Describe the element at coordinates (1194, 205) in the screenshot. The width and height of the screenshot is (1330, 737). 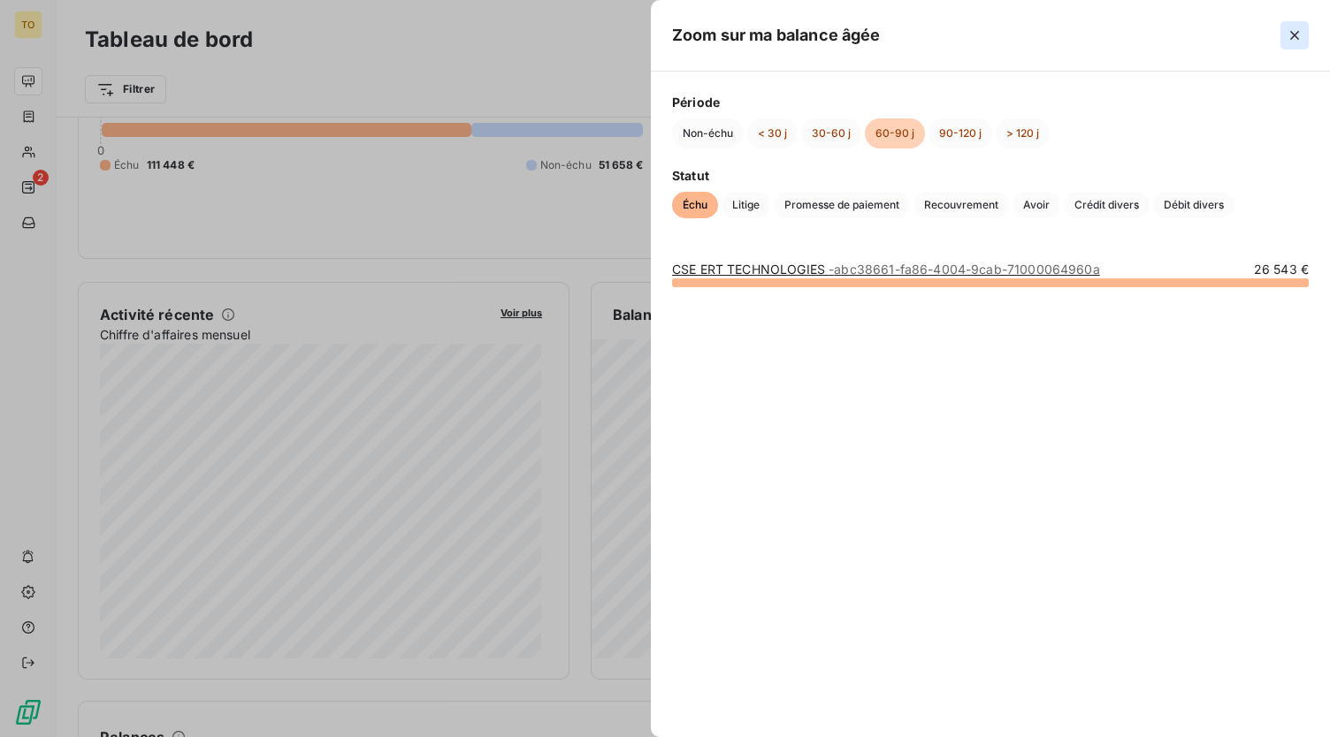
I see `button: Débit divers` at that location.